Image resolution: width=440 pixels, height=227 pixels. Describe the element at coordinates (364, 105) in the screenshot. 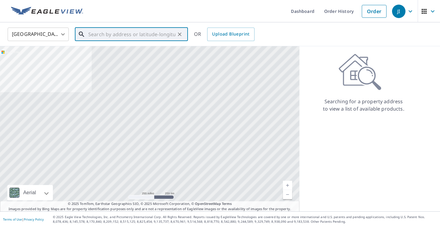

I see `p: Searching for a property address to view a list of available products.` at that location.